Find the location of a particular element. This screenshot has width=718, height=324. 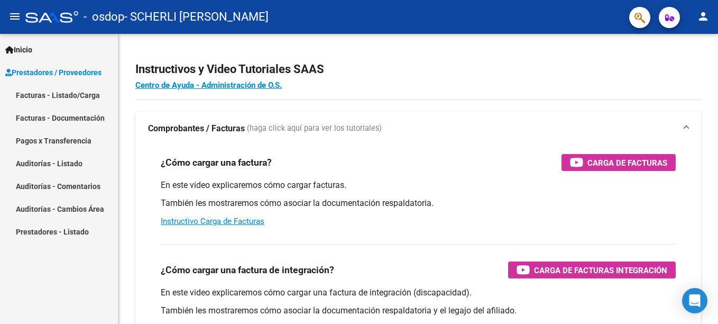

span: Inicio is located at coordinates (19, 50).